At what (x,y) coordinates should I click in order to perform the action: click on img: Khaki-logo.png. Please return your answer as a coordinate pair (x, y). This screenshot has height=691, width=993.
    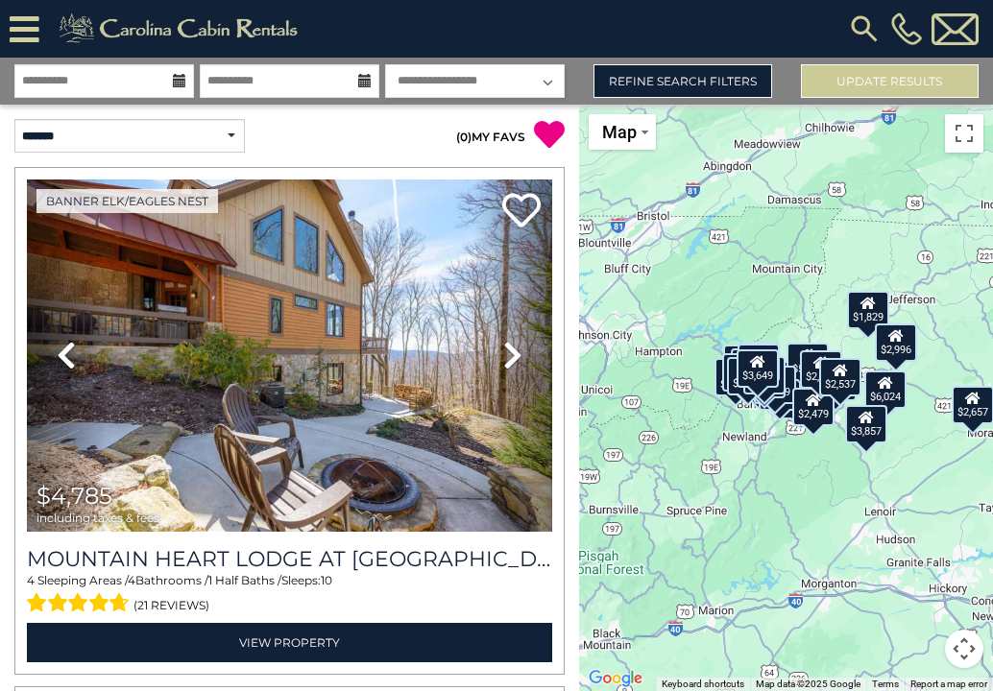
    Looking at the image, I should click on (181, 29).